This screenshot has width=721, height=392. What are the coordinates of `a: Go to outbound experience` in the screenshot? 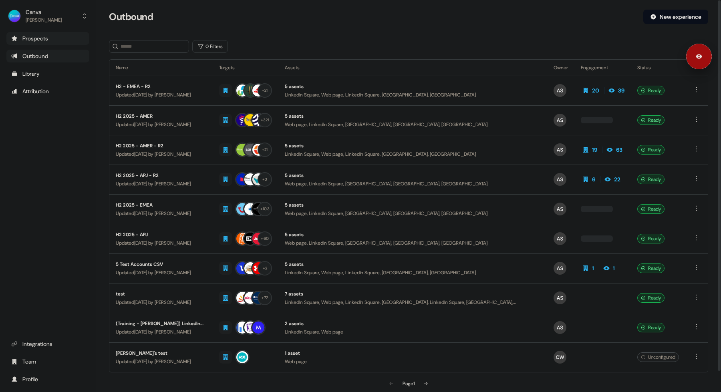 It's located at (48, 56).